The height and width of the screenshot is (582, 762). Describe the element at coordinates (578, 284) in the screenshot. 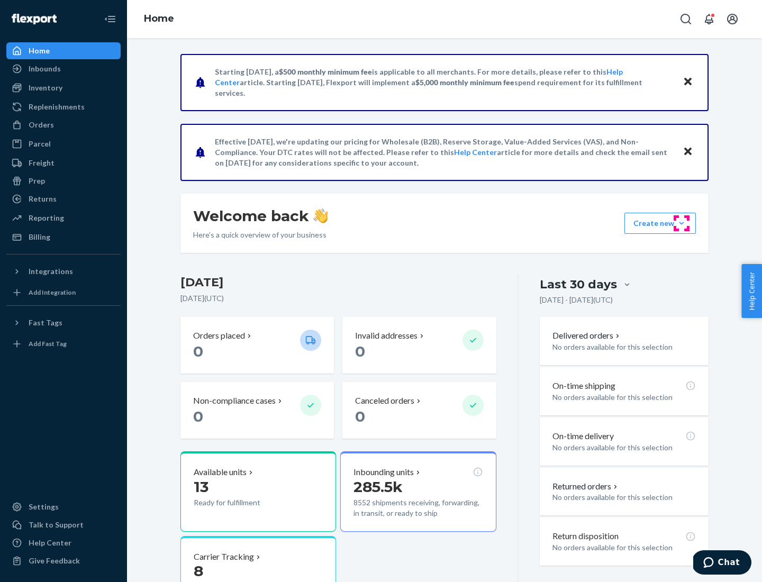

I see `div: Last 30 days` at that location.